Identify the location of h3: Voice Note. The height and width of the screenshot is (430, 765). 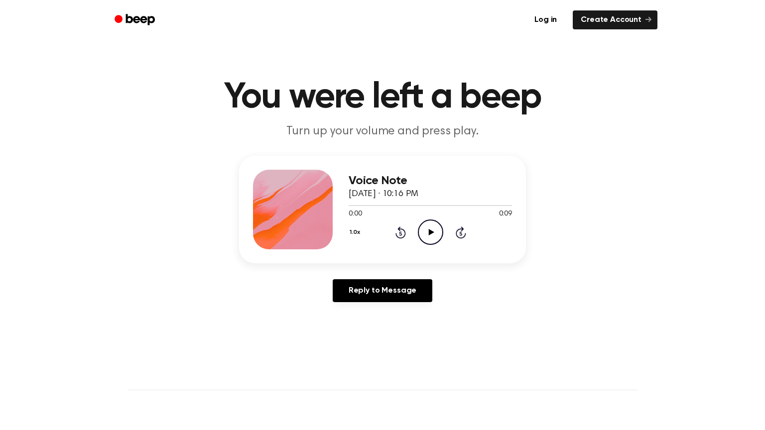
(430, 181).